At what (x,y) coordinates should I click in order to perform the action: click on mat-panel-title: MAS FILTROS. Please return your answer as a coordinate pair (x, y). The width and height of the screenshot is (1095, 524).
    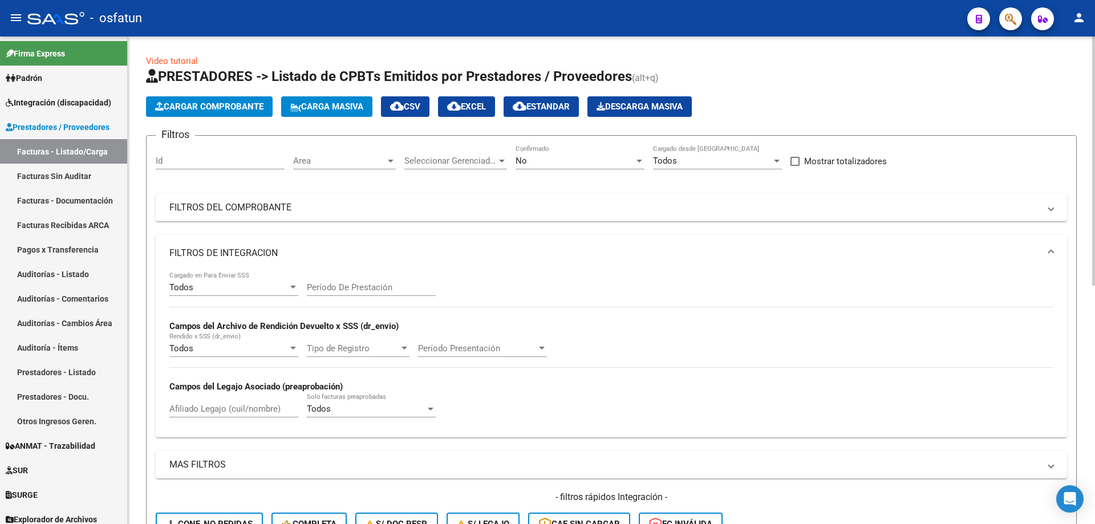
    Looking at the image, I should click on (605, 465).